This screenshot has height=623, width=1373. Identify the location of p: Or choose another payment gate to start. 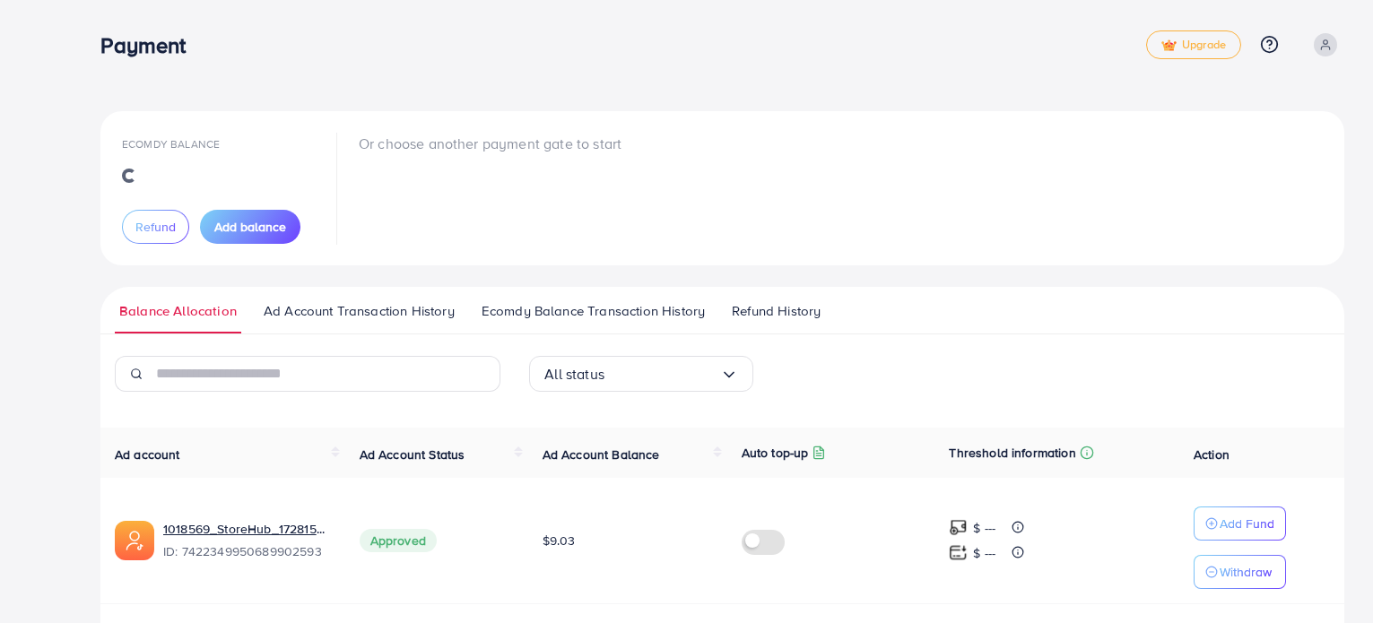
(490, 143).